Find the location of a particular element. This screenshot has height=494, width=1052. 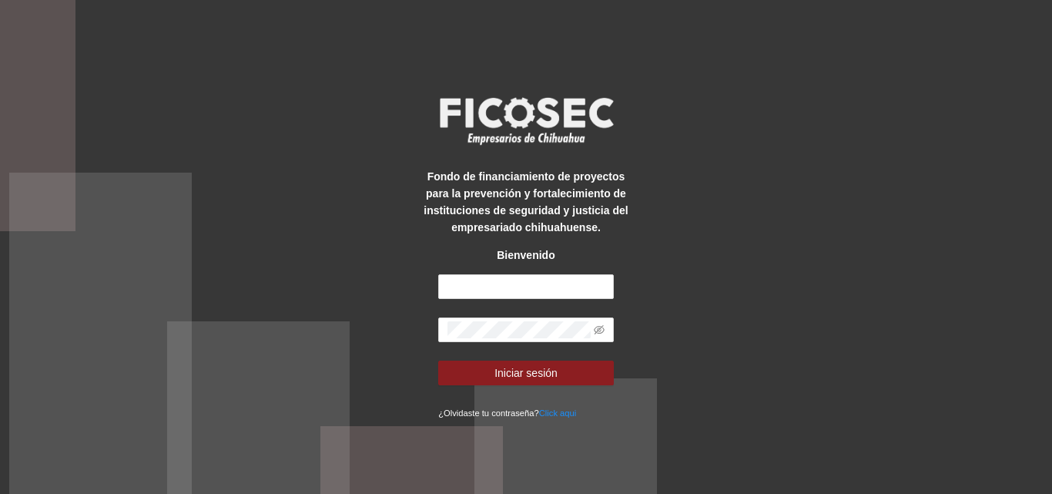

button: Iniciar sesión is located at coordinates (526, 373).